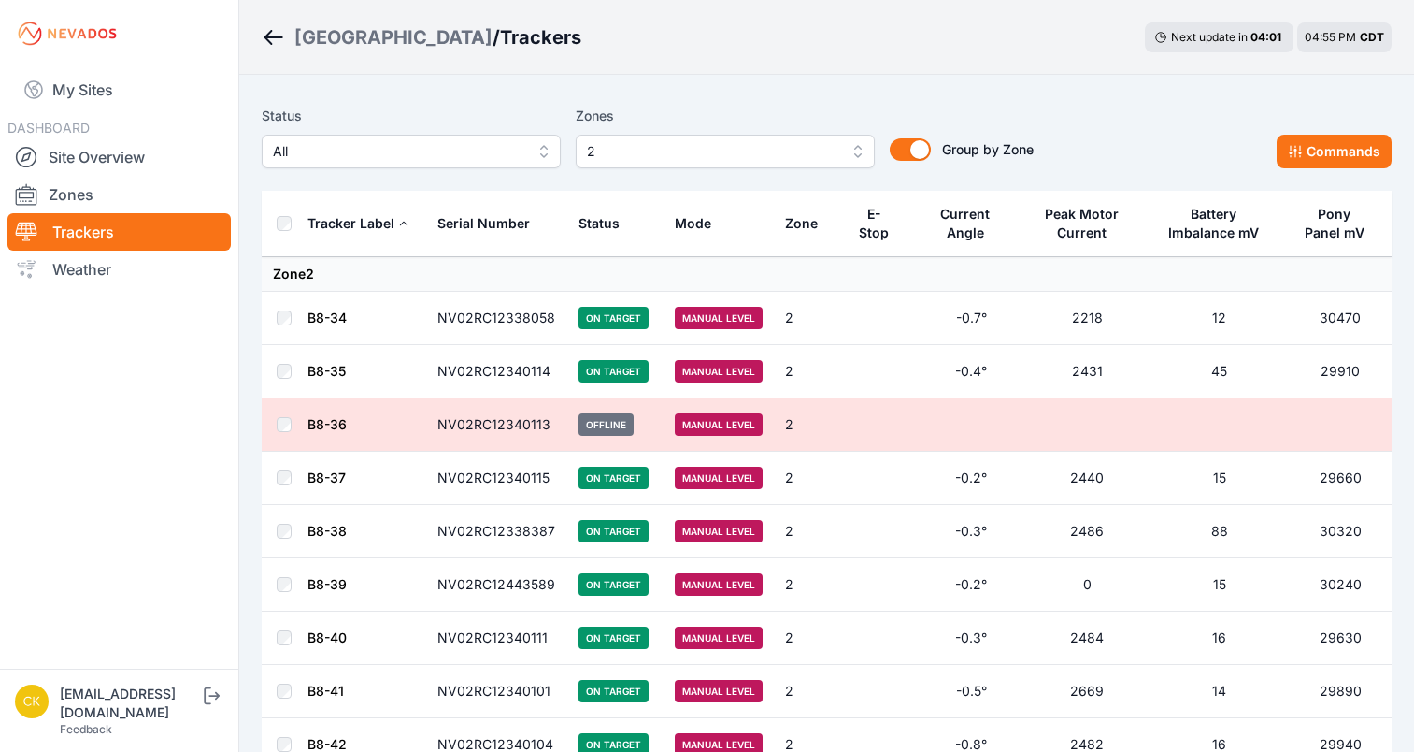 This screenshot has height=752, width=1414. Describe the element at coordinates (119, 157) in the screenshot. I see `a: Site Overview` at that location.